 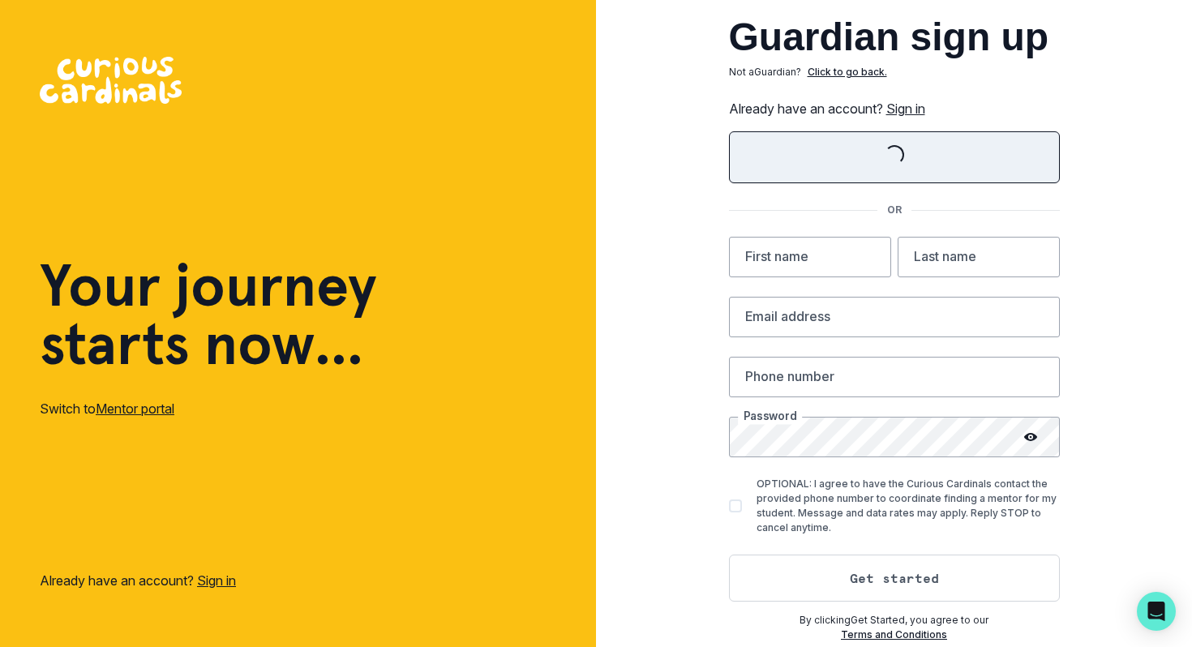 What do you see at coordinates (1157, 612) in the screenshot?
I see `div: Open Intercom Messenger` at bounding box center [1157, 612].